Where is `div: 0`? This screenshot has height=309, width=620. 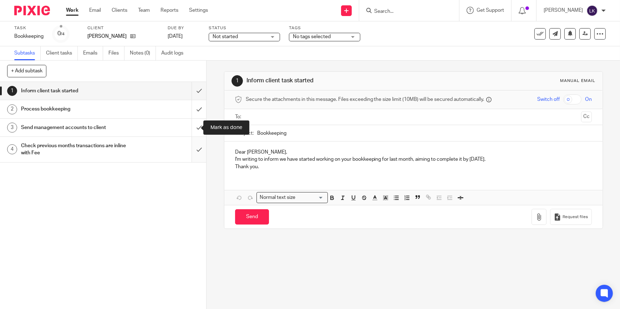
div: 0 is located at coordinates (61, 34).